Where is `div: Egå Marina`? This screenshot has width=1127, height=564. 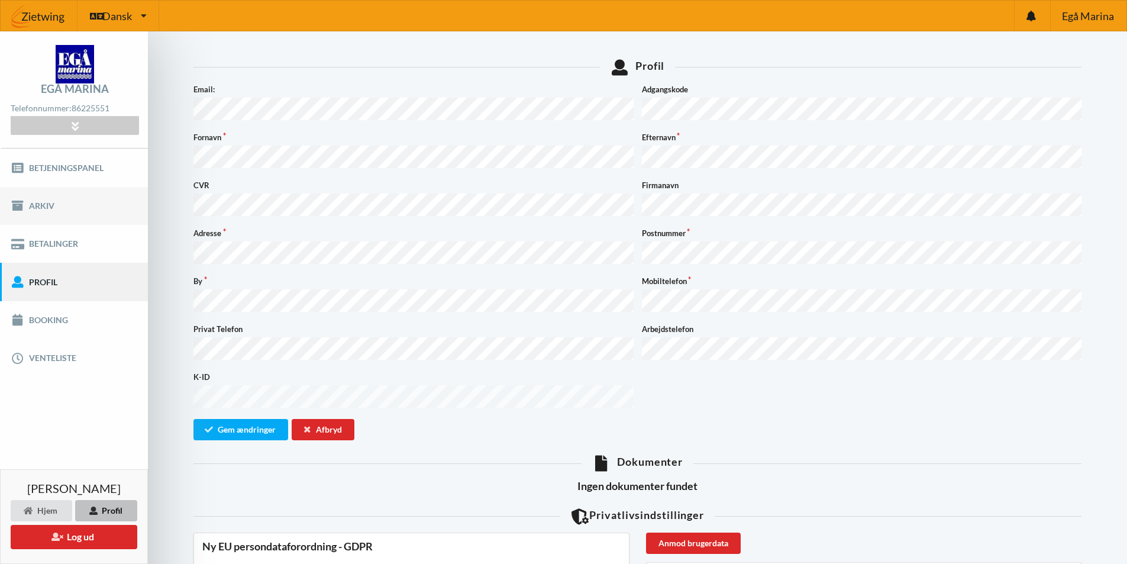
div: Egå Marina is located at coordinates (75, 89).